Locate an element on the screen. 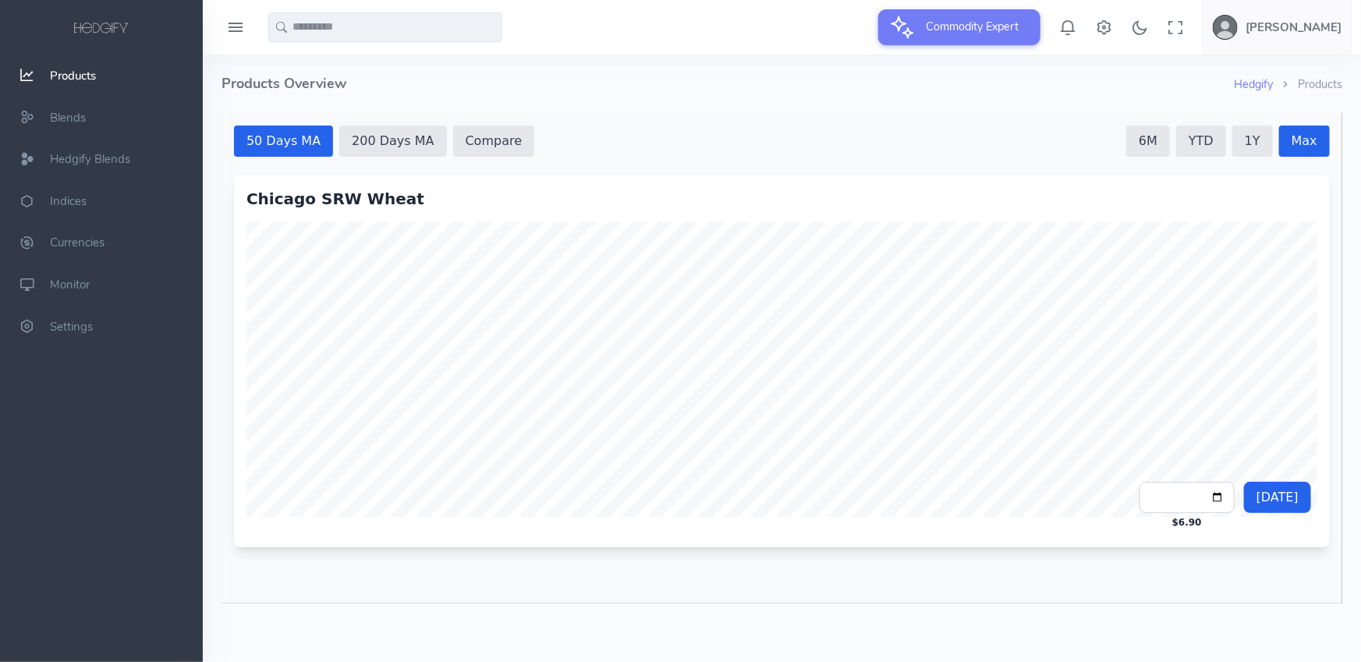  a: Hedgify is located at coordinates (1253, 84).